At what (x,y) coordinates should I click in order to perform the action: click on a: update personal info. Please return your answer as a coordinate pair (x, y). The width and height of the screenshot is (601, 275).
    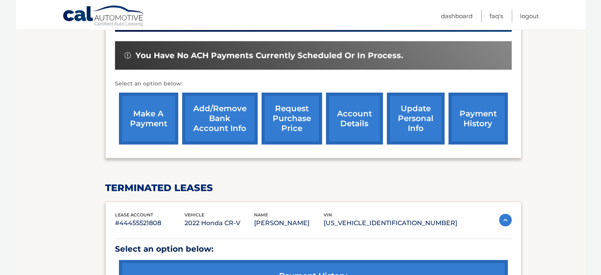
    Looking at the image, I should click on (416, 118).